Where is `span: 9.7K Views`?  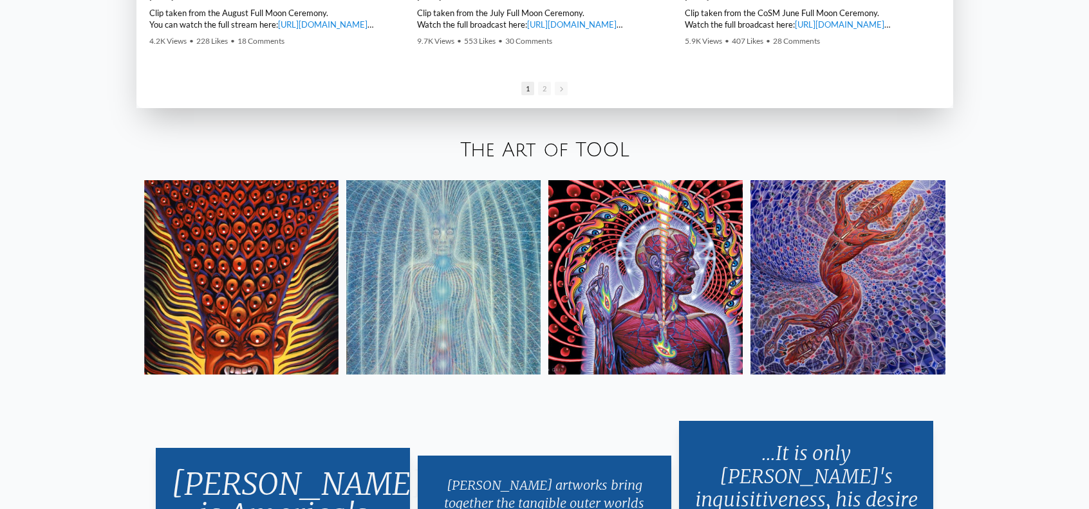 span: 9.7K Views is located at coordinates (436, 41).